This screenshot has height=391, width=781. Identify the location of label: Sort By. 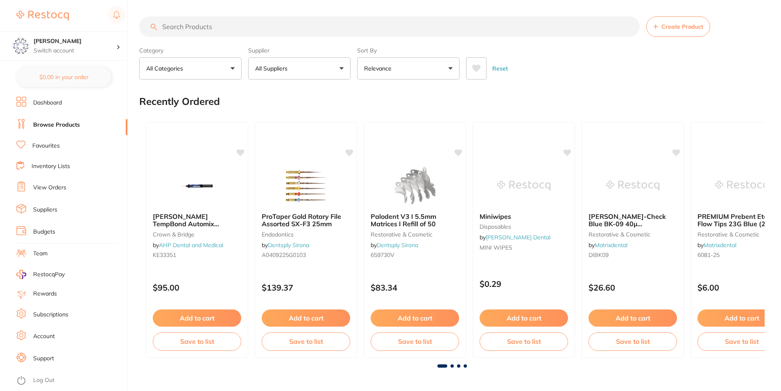
(408, 50).